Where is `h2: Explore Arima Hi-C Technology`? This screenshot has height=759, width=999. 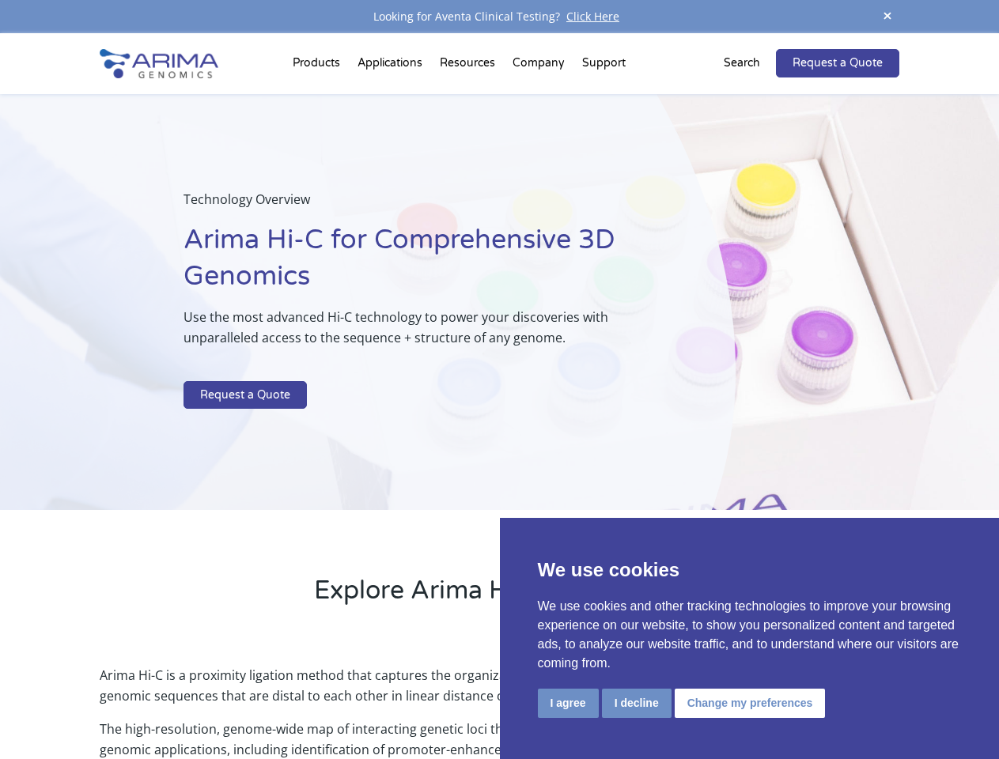 h2: Explore Arima Hi-C Technology is located at coordinates (499, 597).